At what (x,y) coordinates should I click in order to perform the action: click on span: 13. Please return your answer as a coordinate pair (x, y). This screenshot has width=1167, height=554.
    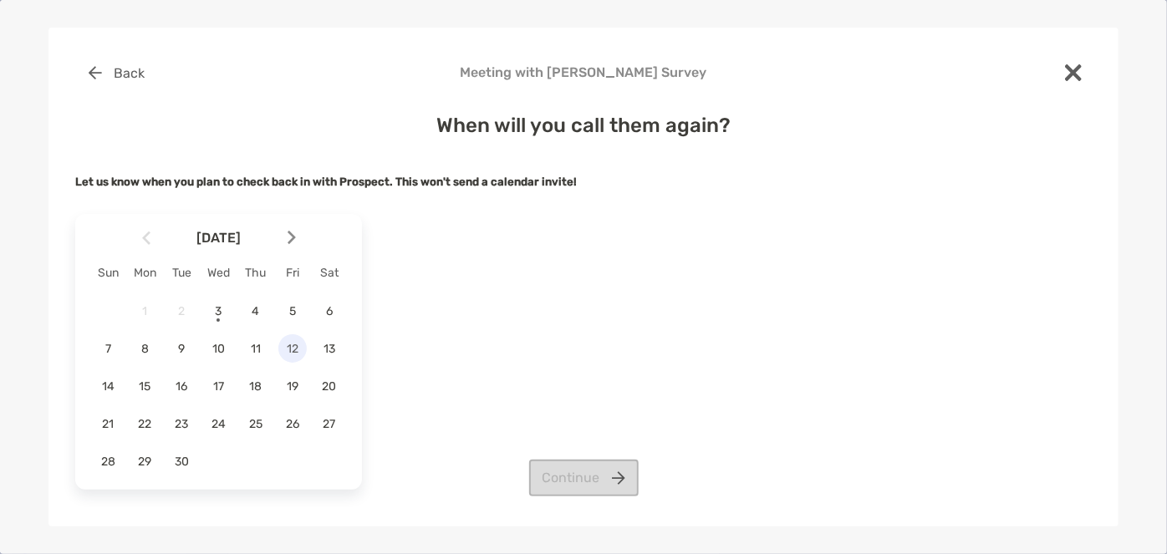
    Looking at the image, I should click on (329, 349).